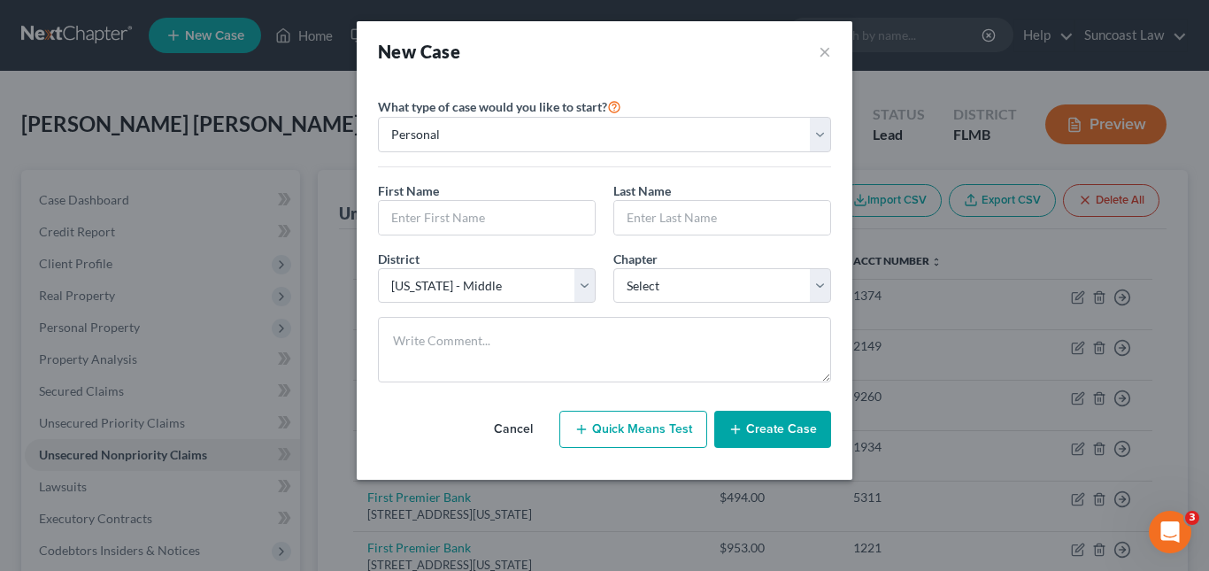 This screenshot has width=1209, height=571. I want to click on button: Cancel, so click(514, 429).